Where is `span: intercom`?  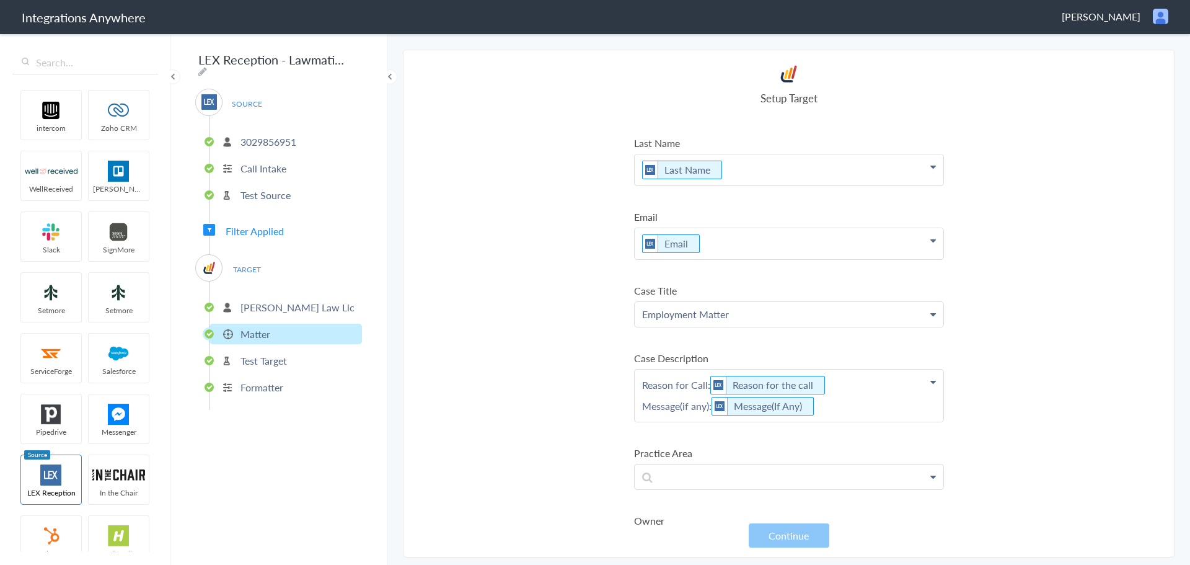 span: intercom is located at coordinates (51, 128).